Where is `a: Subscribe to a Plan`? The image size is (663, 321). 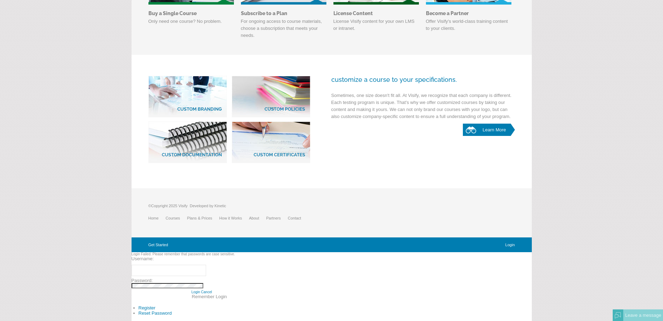
a: Subscribe to a Plan is located at coordinates (283, 13).